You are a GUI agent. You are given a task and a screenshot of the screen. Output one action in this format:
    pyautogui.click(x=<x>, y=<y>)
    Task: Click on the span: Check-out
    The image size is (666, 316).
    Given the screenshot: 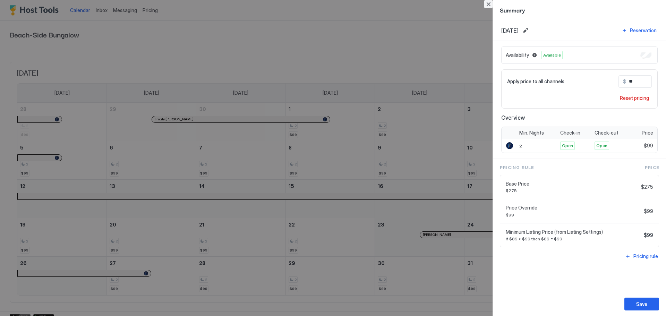 What is the action you would take?
    pyautogui.click(x=606, y=133)
    